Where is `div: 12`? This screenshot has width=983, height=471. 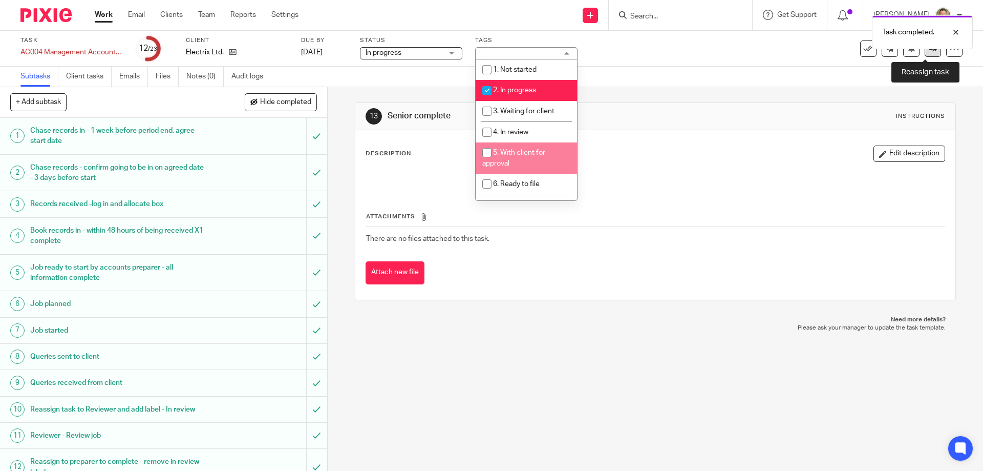 div: 12 is located at coordinates (148, 48).